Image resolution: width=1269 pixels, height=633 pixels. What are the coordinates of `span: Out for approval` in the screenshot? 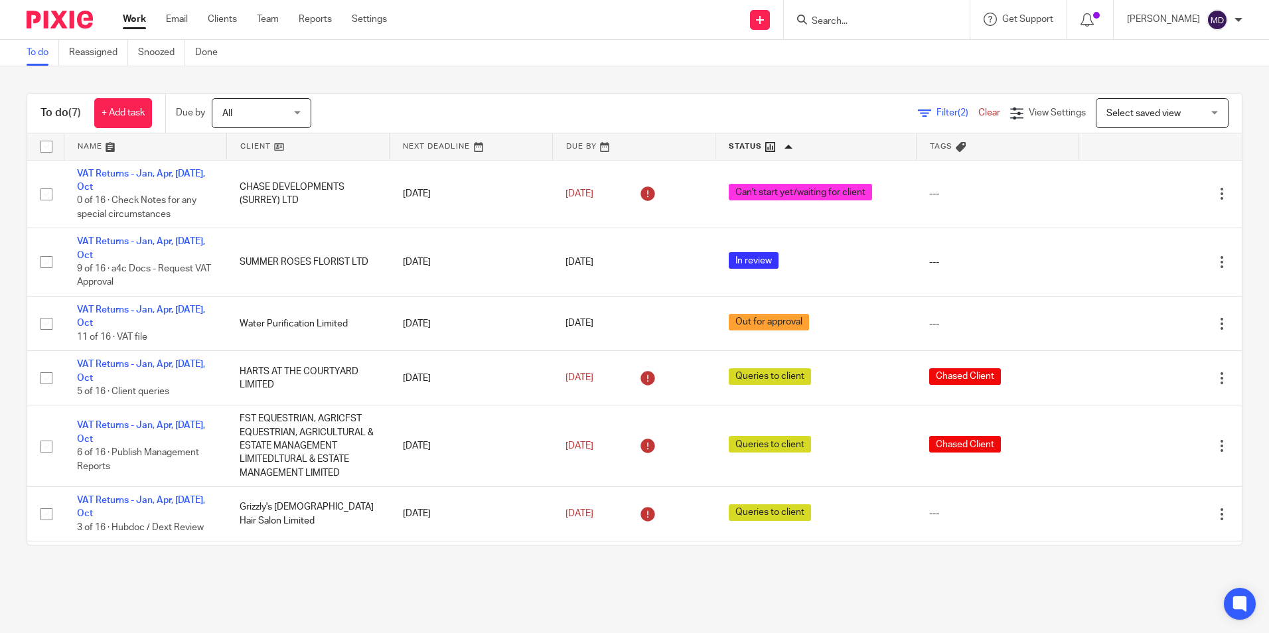 It's located at (769, 322).